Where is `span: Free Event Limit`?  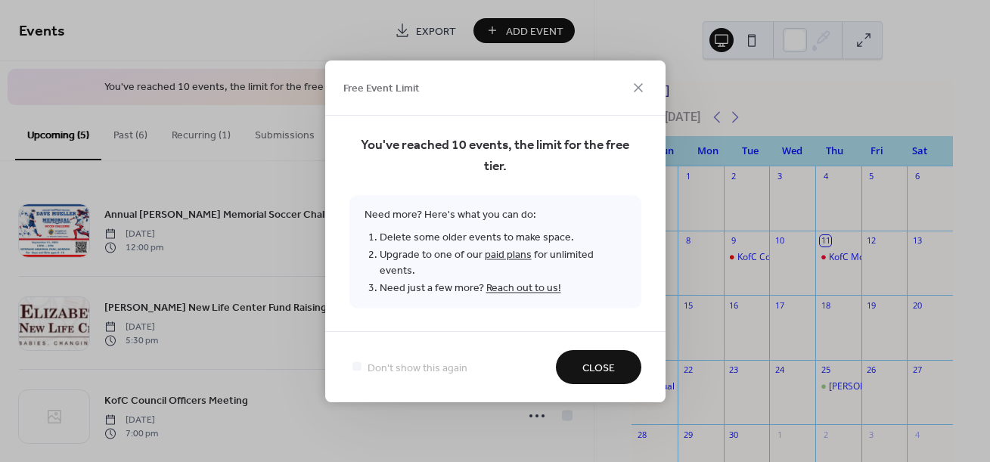
span: Free Event Limit is located at coordinates (381, 88).